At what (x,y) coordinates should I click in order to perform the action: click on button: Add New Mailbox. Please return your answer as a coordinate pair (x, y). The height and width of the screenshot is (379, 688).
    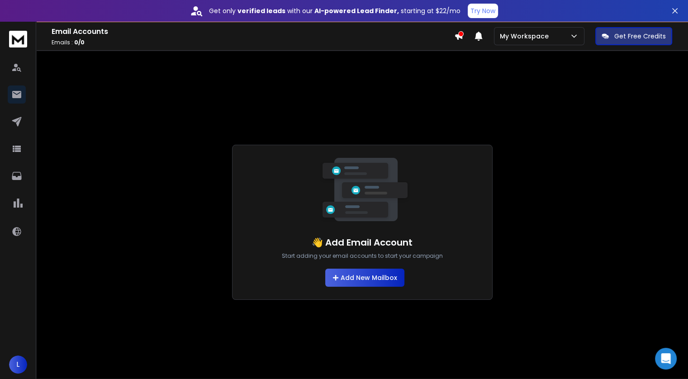
    Looking at the image, I should click on (364, 278).